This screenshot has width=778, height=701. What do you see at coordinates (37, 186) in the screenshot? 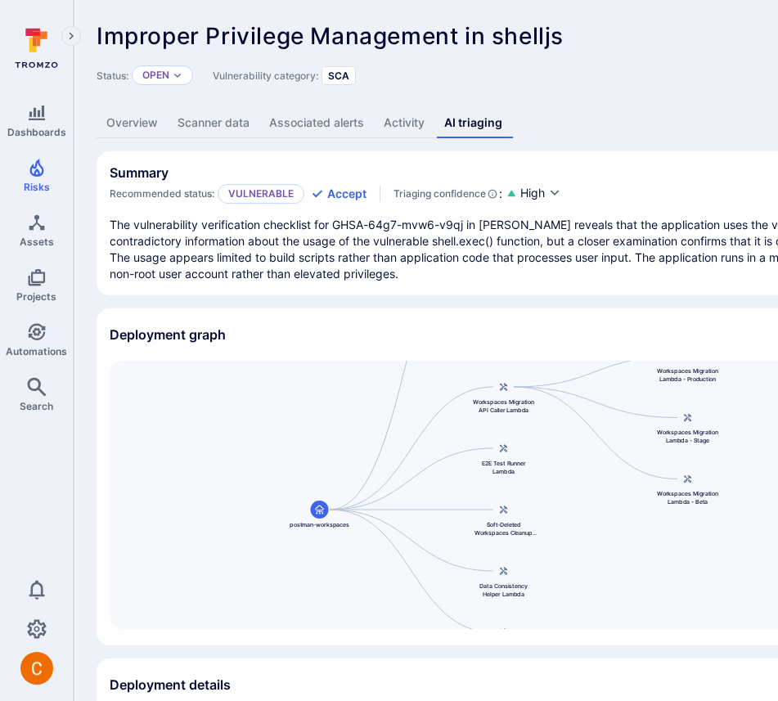
I see `span: Risks` at bounding box center [37, 186].